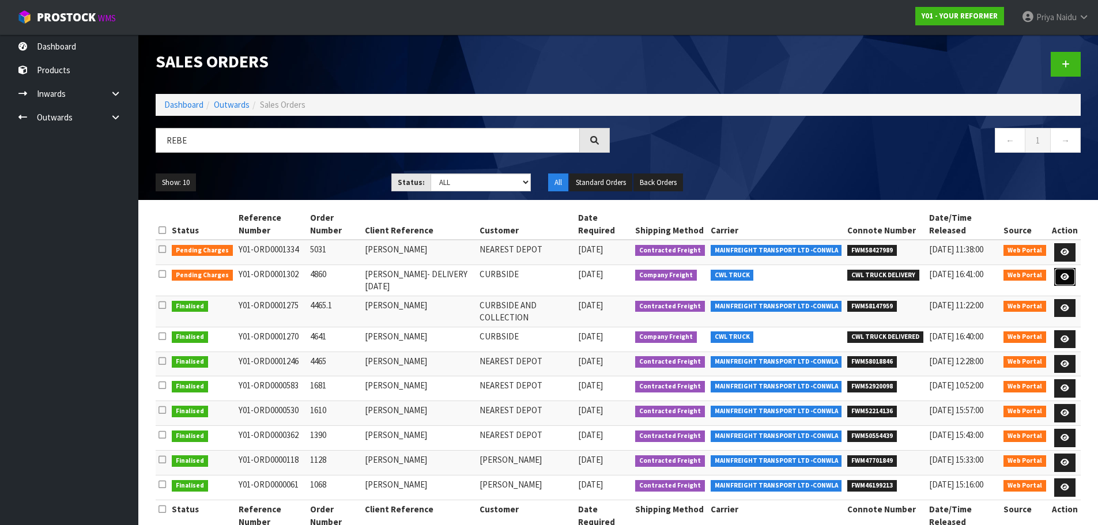 This screenshot has height=525, width=1098. Describe the element at coordinates (334, 438) in the screenshot. I see `td: 1390` at that location.